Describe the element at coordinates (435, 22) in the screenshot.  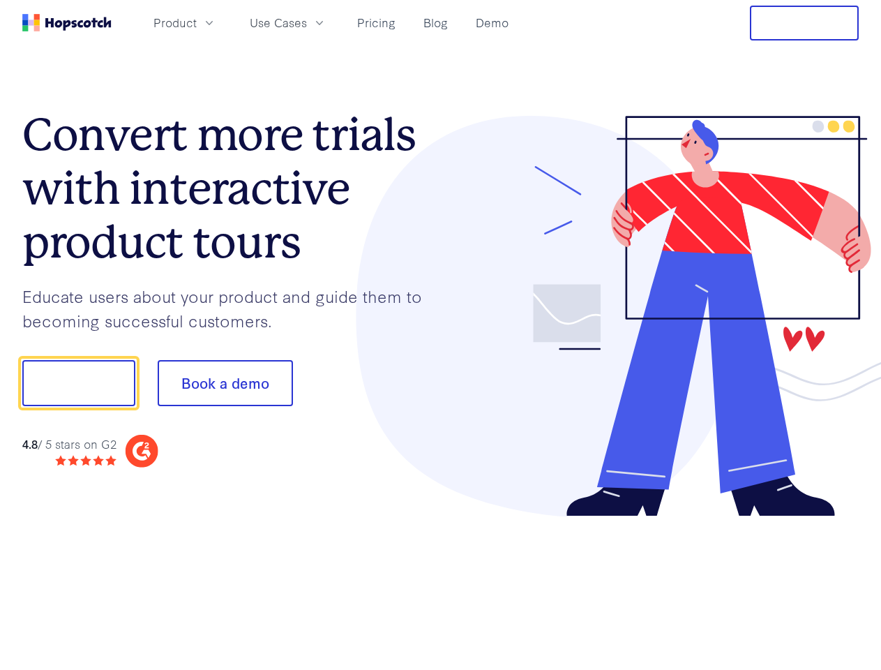
I see `a: Blog` at that location.